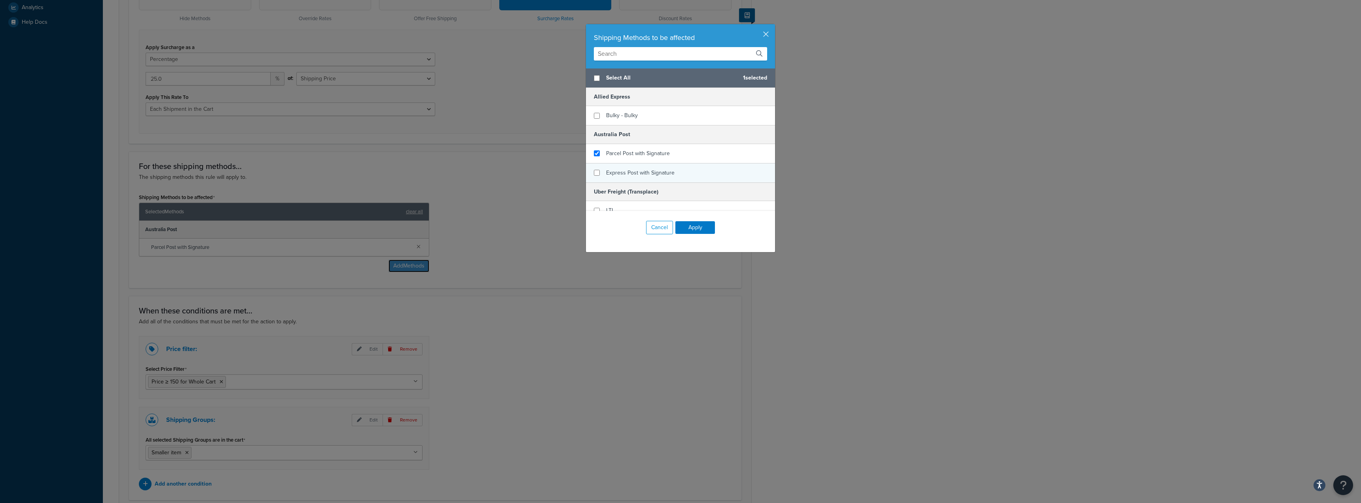 The height and width of the screenshot is (503, 1361). I want to click on div: 1 selected, so click(680, 78).